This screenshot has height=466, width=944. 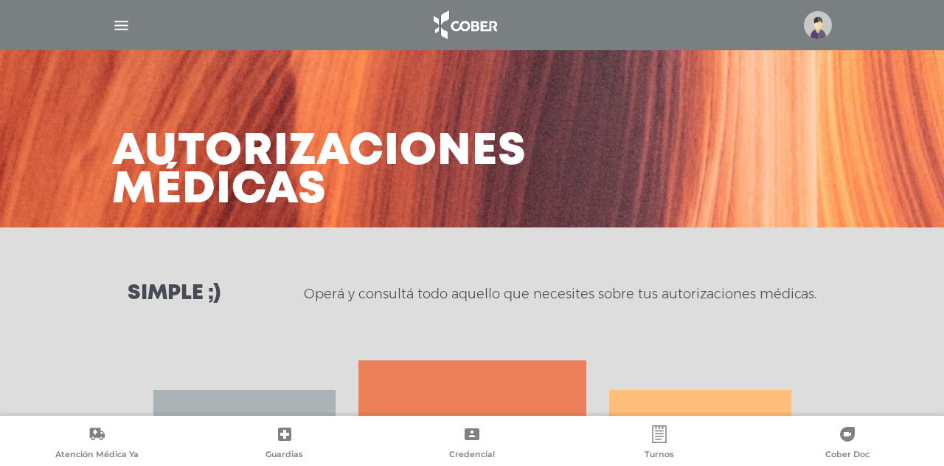 What do you see at coordinates (97, 455) in the screenshot?
I see `span: Atención Médica Ya` at bounding box center [97, 455].